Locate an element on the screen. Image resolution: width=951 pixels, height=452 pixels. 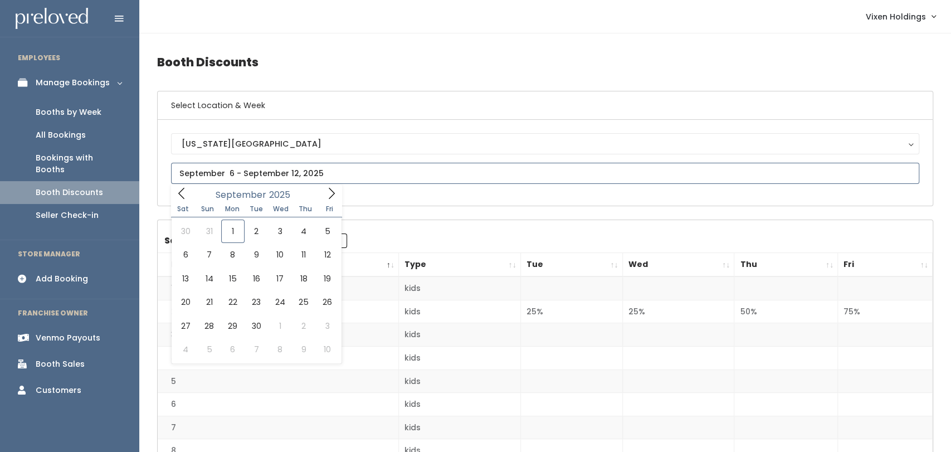
span: September 10, 2025 is located at coordinates (280, 255).